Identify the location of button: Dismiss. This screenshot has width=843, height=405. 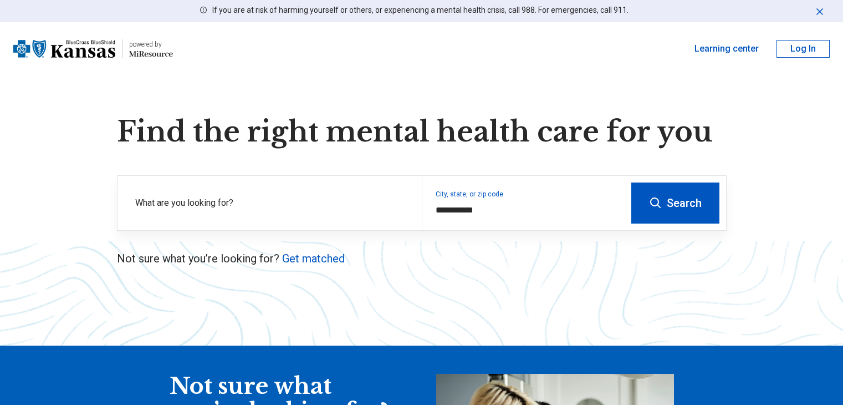
(820, 11).